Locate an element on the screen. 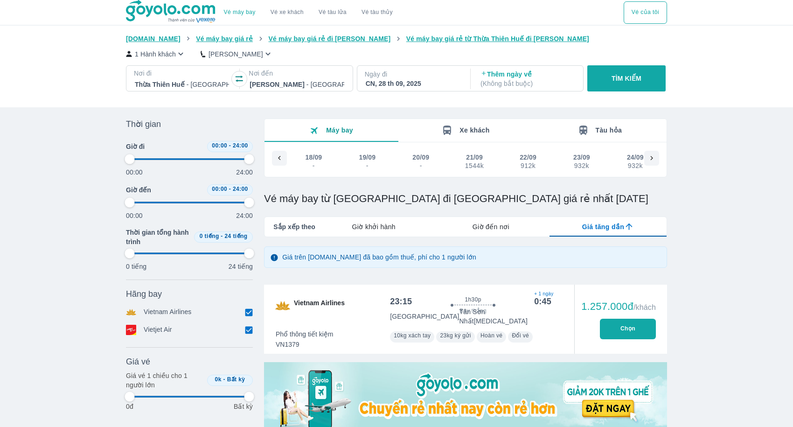 The image size is (793, 427). button: 1 Hành khách is located at coordinates (156, 54).